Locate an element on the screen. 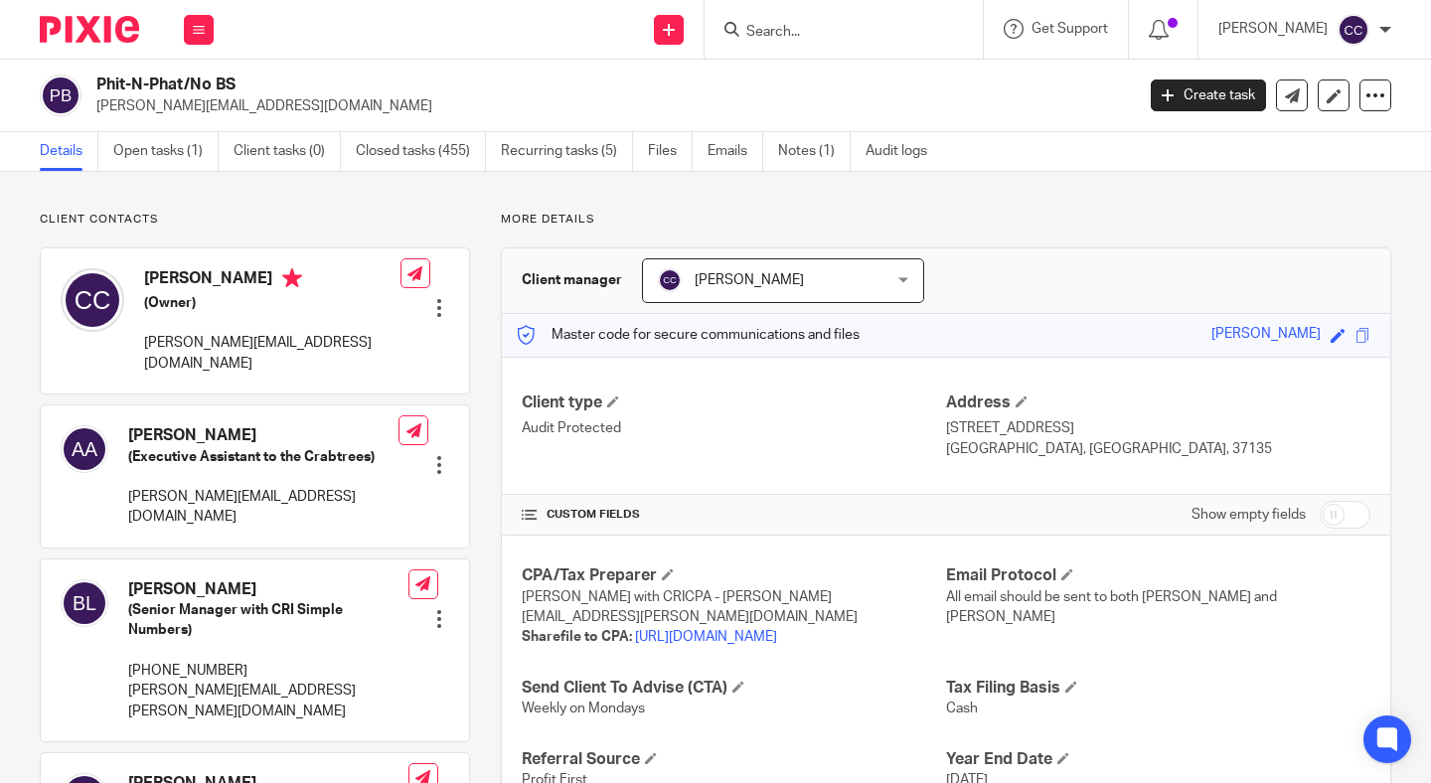 This screenshot has width=1431, height=783. h5: (Owner) is located at coordinates (272, 303).